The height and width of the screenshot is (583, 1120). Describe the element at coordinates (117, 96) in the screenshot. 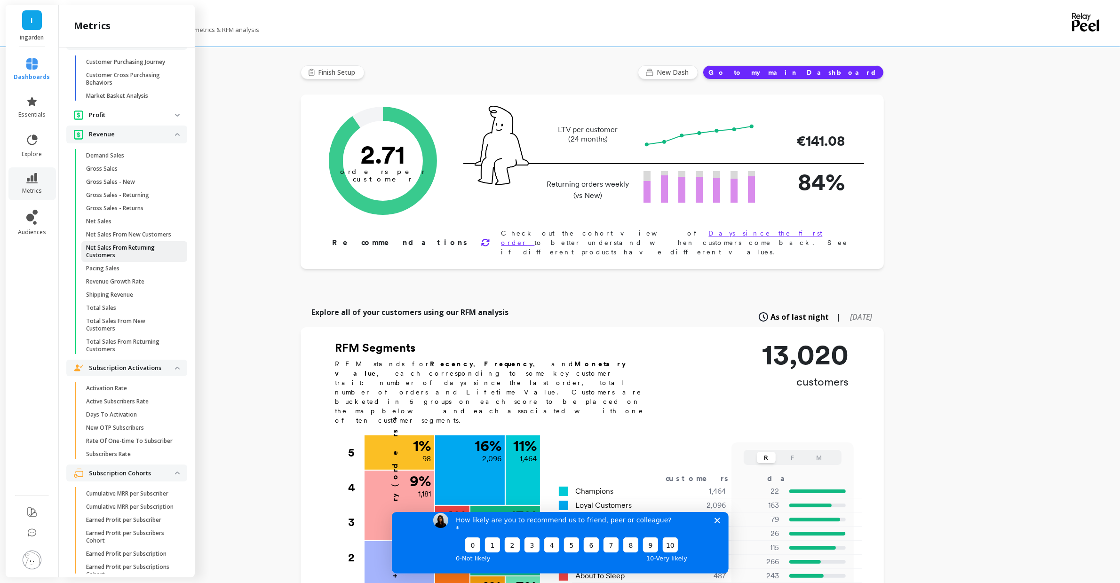

I see `p: Market Basket Analysis` at that location.